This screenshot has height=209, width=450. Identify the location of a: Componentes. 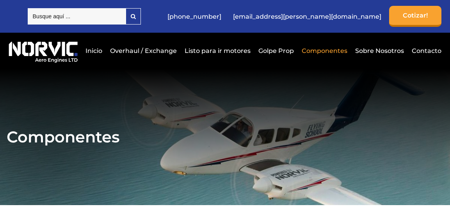
(324, 51).